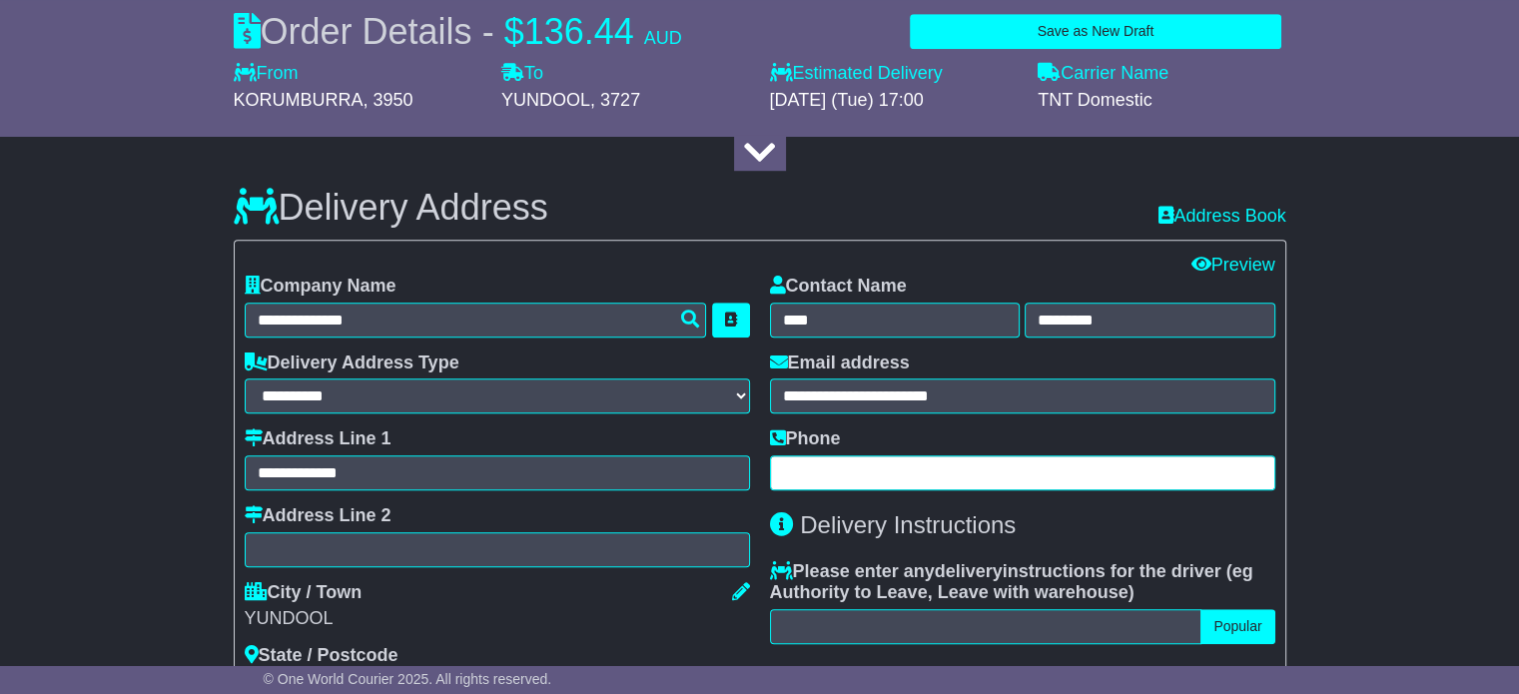  What do you see at coordinates (579, 31) in the screenshot?
I see `span: 136.44` at bounding box center [579, 31].